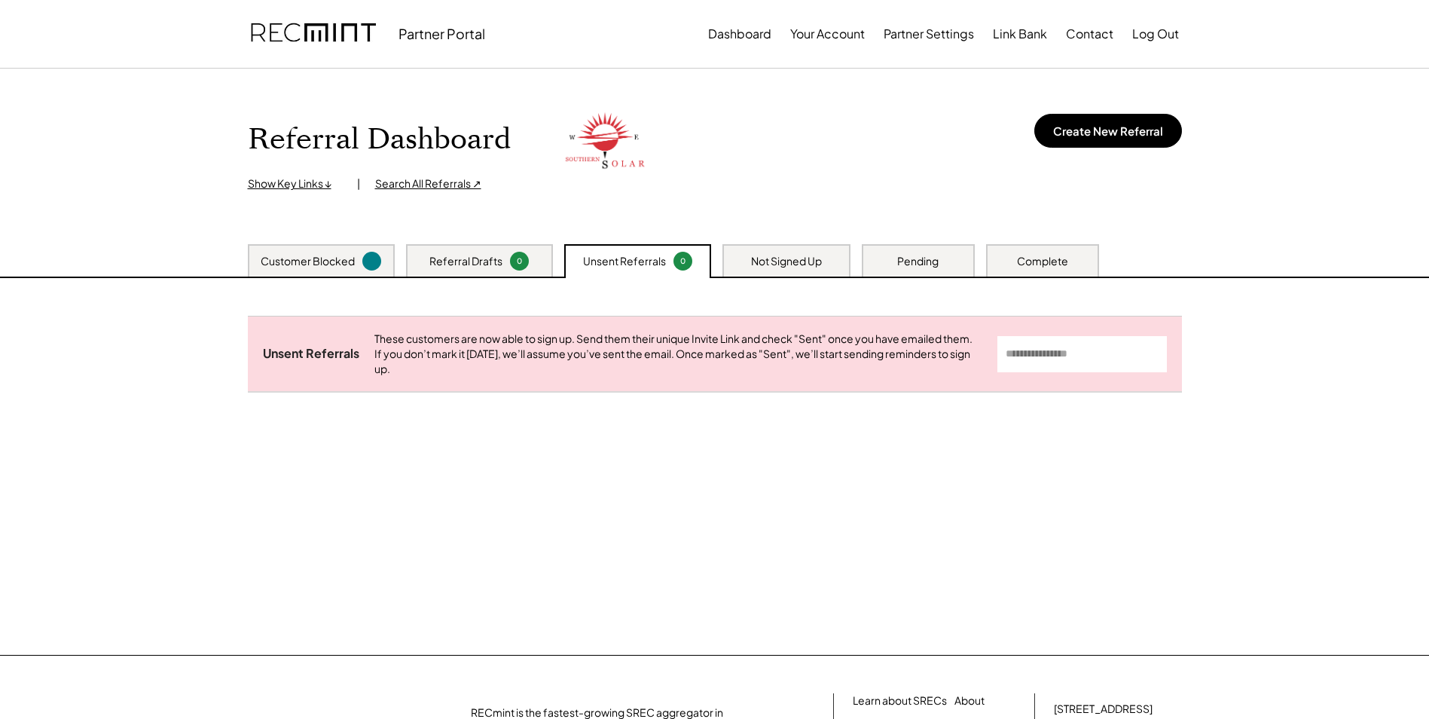 This screenshot has width=1429, height=719. Describe the element at coordinates (827, 34) in the screenshot. I see `button: Your Account` at that location.